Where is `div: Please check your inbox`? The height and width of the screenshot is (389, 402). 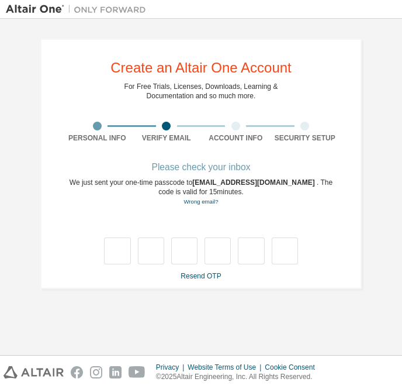
div: Please check your inbox is located at coordinates (201, 167).